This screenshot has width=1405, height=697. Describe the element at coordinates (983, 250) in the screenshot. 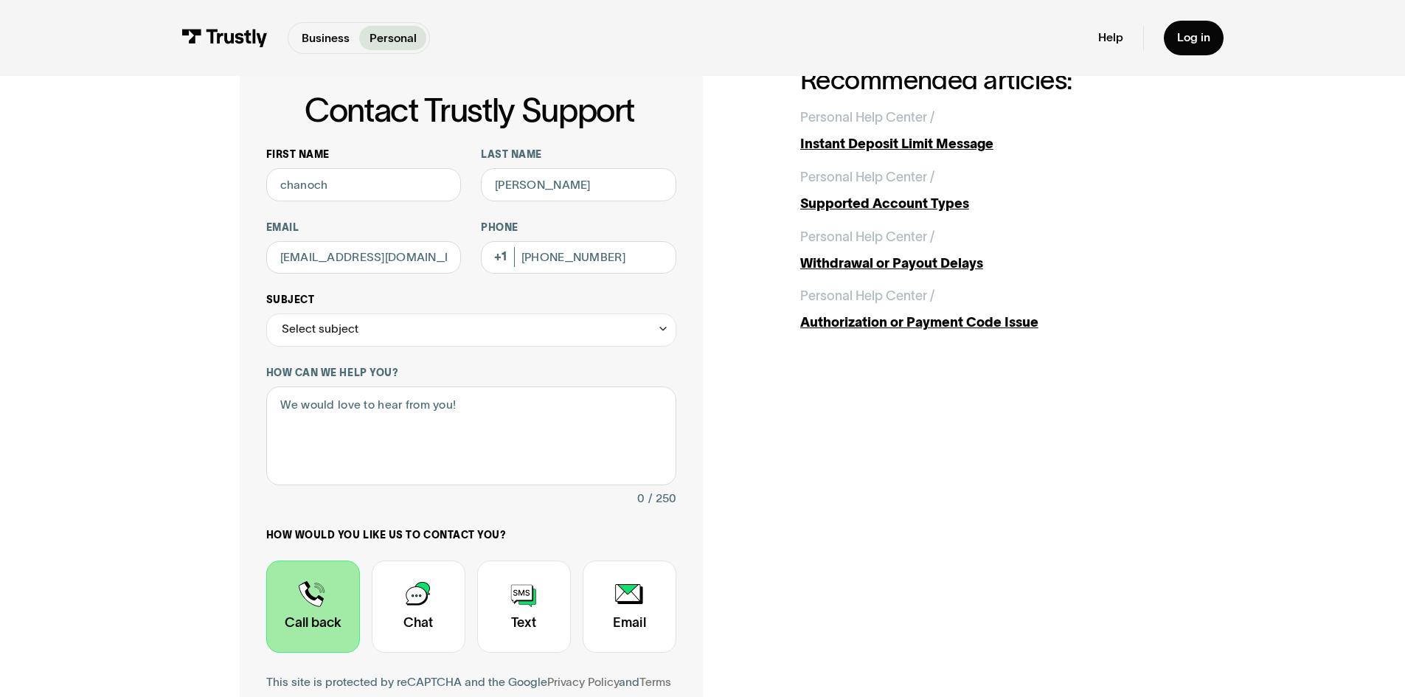

I see `a: Personal Help Center /Withdrawal or Payout Delays` at that location.